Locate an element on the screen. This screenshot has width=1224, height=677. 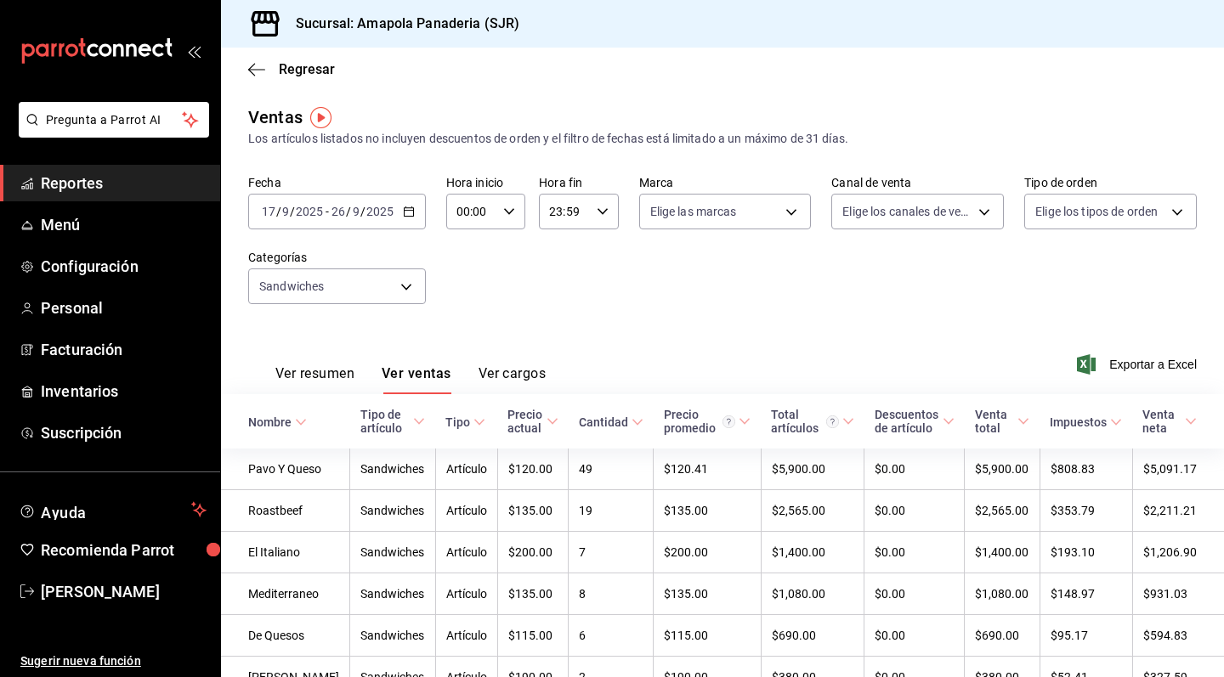
td: $931.03 is located at coordinates (1178, 594).